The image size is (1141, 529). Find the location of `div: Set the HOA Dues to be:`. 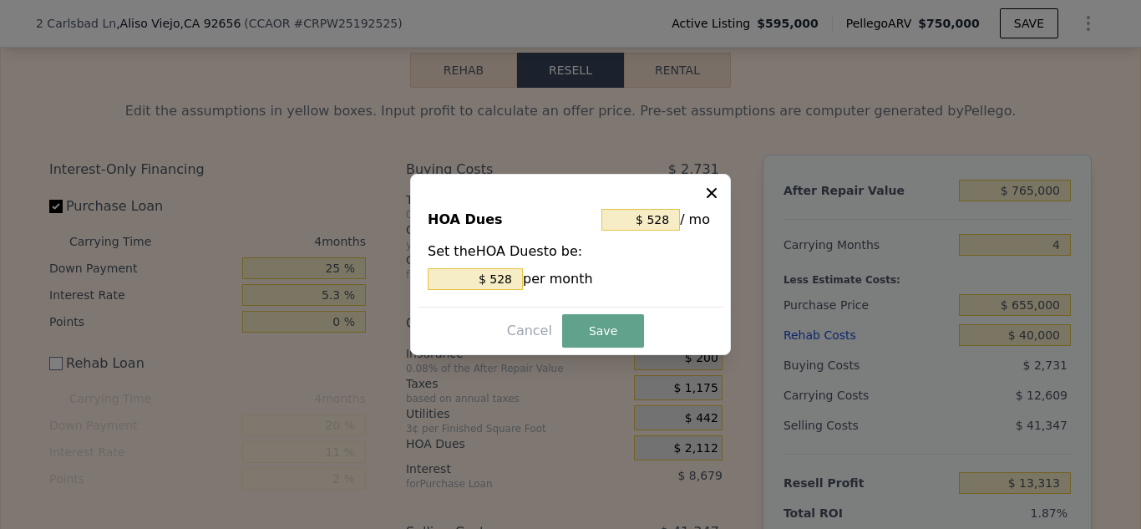

div: Set the HOA Dues to be: is located at coordinates (571, 266).